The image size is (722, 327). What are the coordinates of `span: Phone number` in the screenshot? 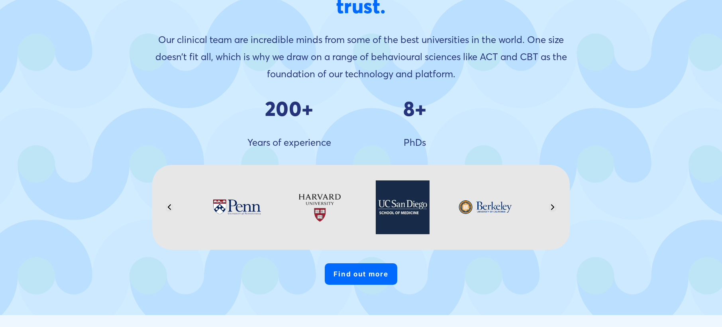 It's located at (228, 135).